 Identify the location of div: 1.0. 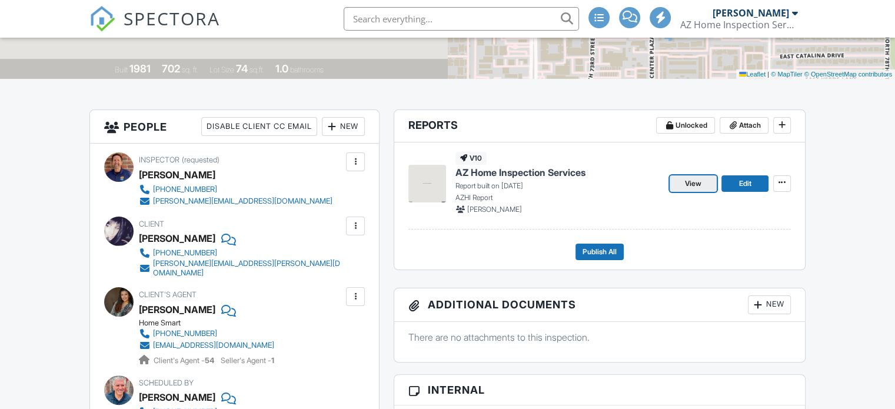
(282, 68).